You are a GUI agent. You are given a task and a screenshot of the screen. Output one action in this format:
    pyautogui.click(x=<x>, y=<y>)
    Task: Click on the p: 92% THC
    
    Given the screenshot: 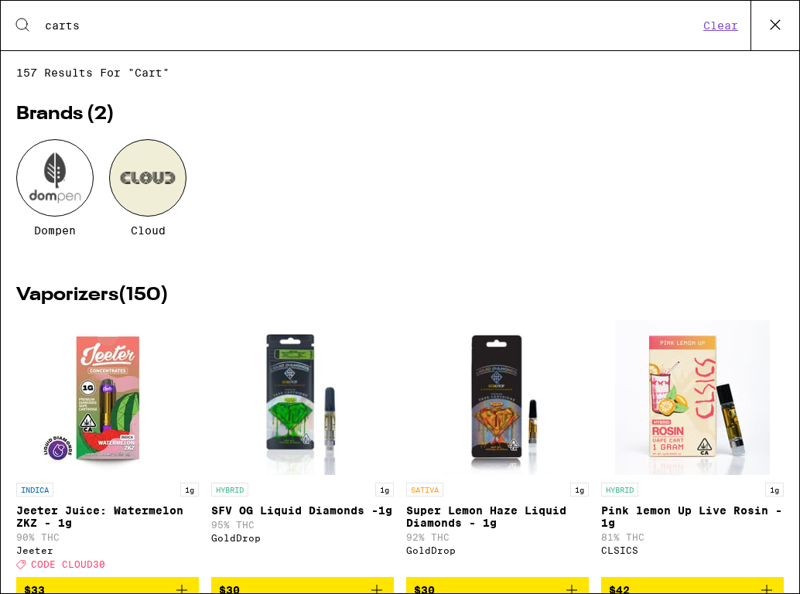 What is the action you would take?
    pyautogui.click(x=498, y=537)
    